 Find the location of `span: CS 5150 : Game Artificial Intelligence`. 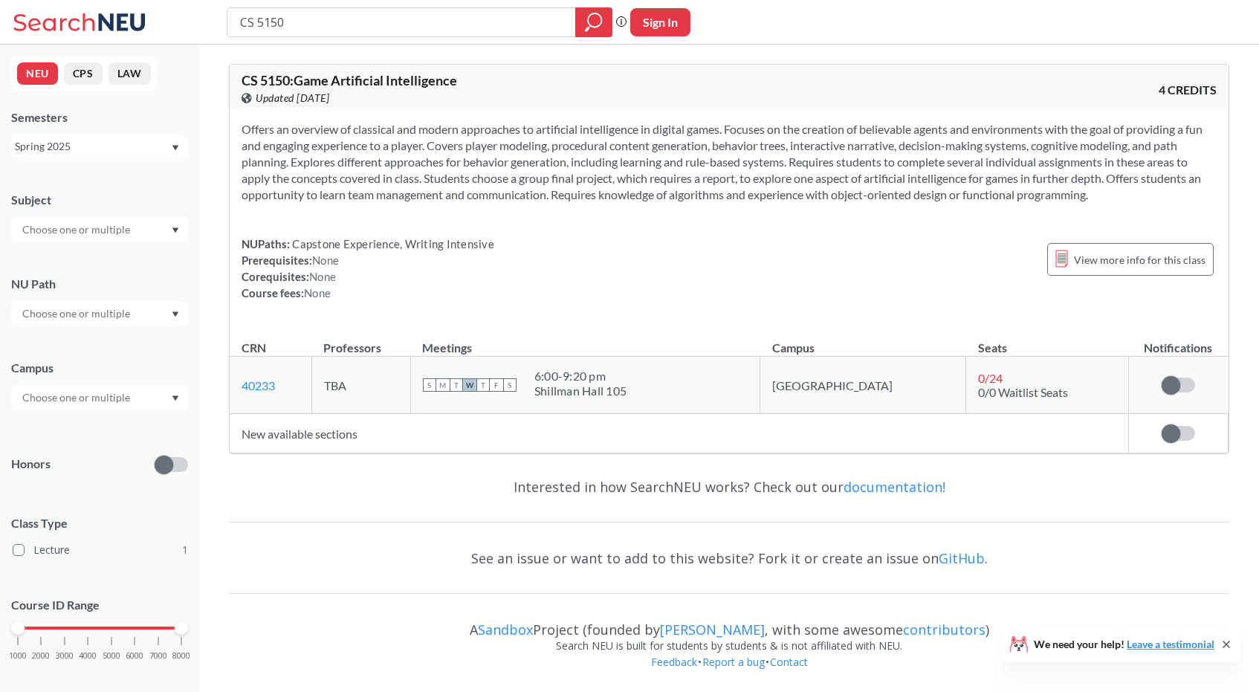

span: CS 5150 : Game Artificial Intelligence is located at coordinates (349, 80).